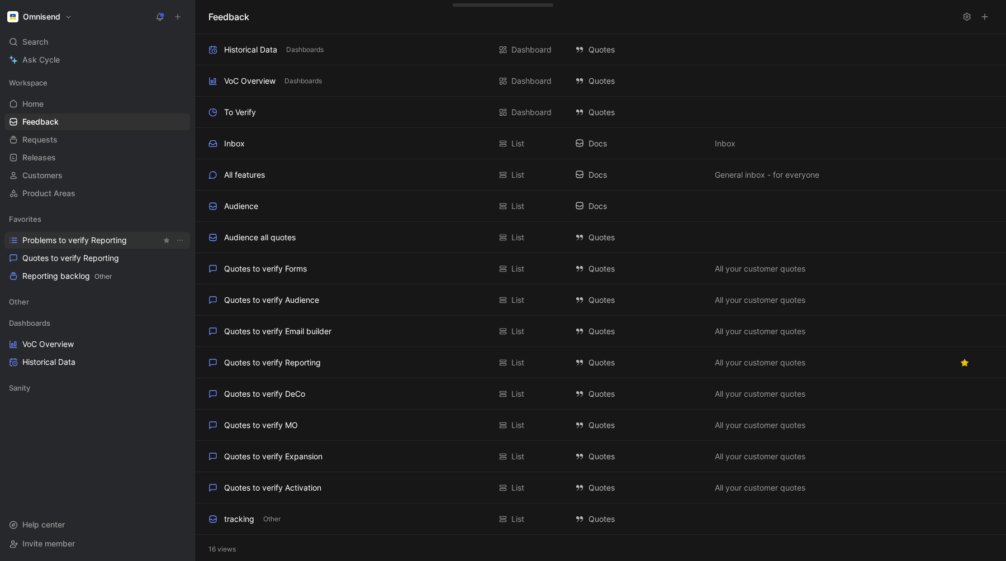 The image size is (1006, 561). Describe the element at coordinates (42, 175) in the screenshot. I see `span: Customers` at that location.